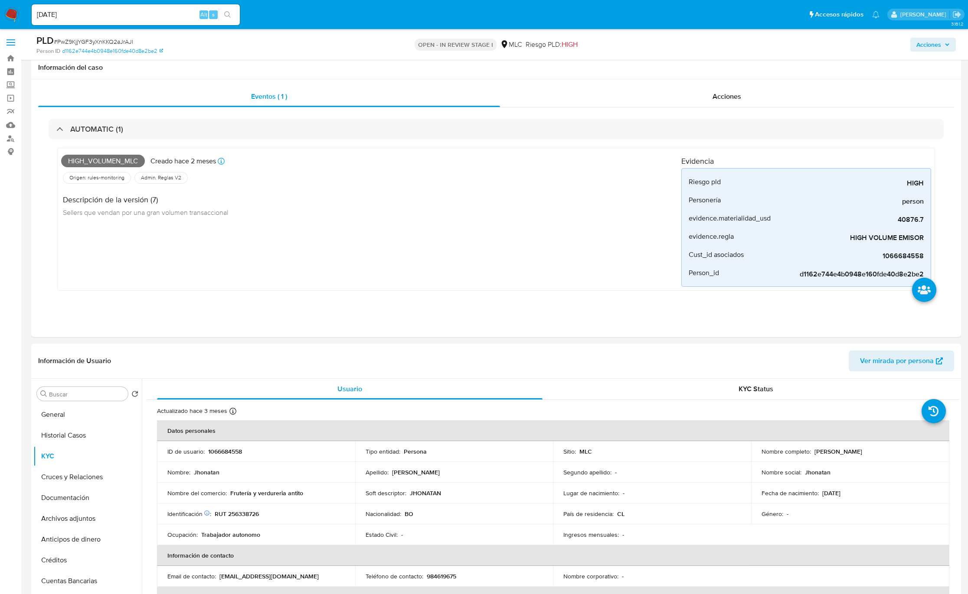  What do you see at coordinates (88, 560) in the screenshot?
I see `button: Créditos` at bounding box center [88, 560].